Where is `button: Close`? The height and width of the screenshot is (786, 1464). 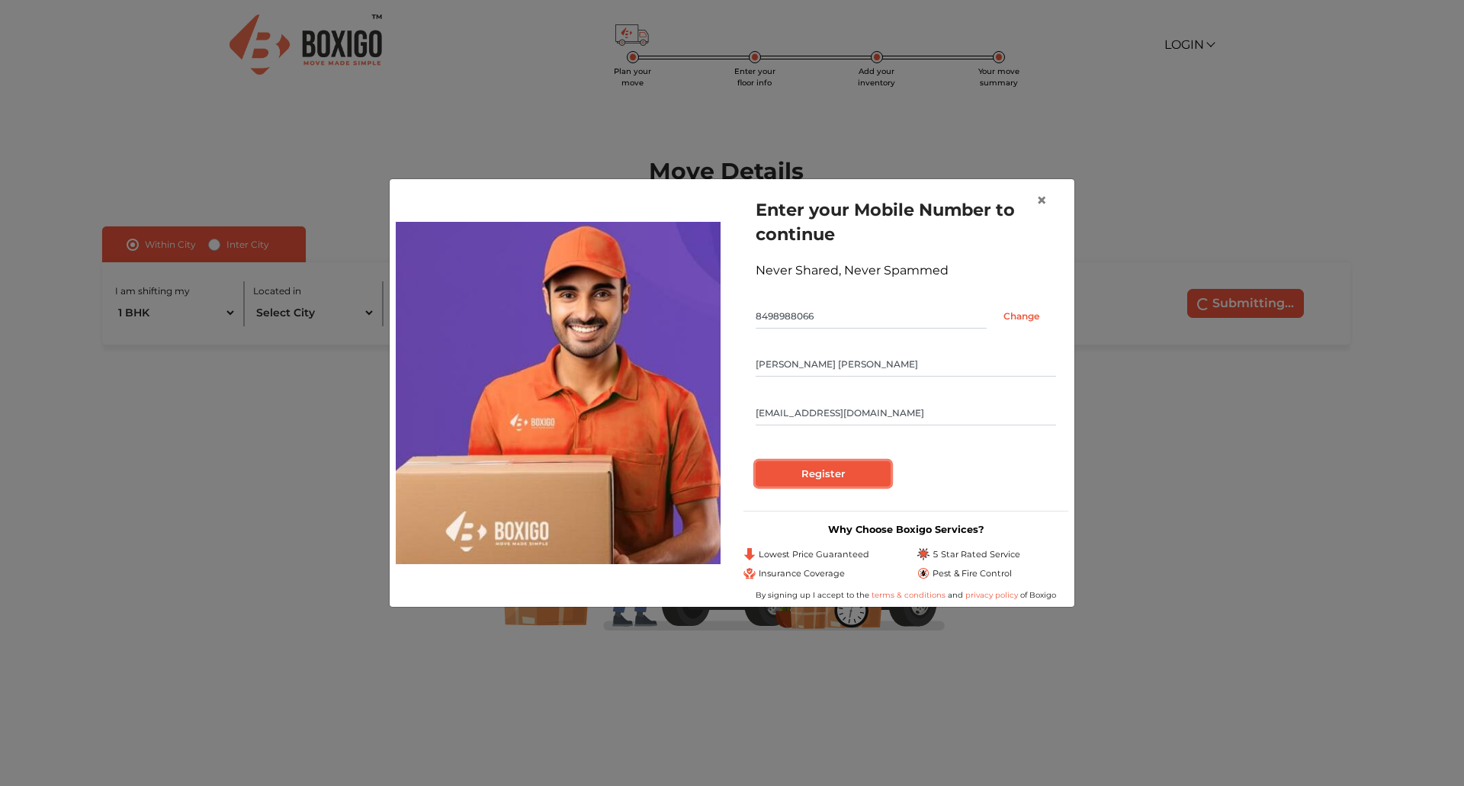
button: Close is located at coordinates (1042, 201).